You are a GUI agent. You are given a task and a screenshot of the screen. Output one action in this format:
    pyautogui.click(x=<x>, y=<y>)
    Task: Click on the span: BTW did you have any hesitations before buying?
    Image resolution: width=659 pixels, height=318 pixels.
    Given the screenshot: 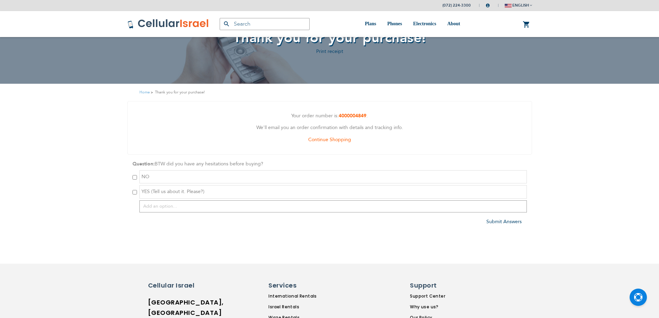 What is the action you would take?
    pyautogui.click(x=209, y=164)
    